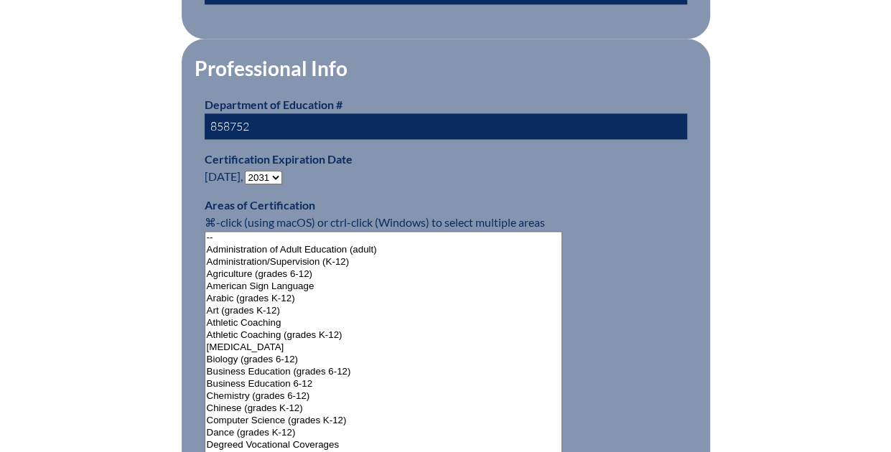  I want to click on option: American Sign Language, so click(383, 287).